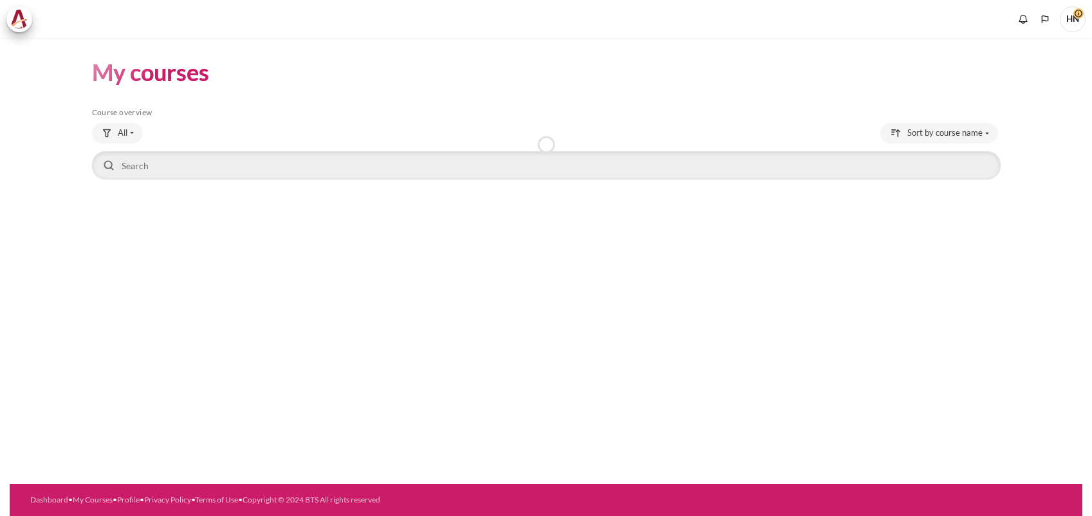 The height and width of the screenshot is (516, 1092). What do you see at coordinates (939, 133) in the screenshot?
I see `button: Sorting drop-down menu` at bounding box center [939, 133].